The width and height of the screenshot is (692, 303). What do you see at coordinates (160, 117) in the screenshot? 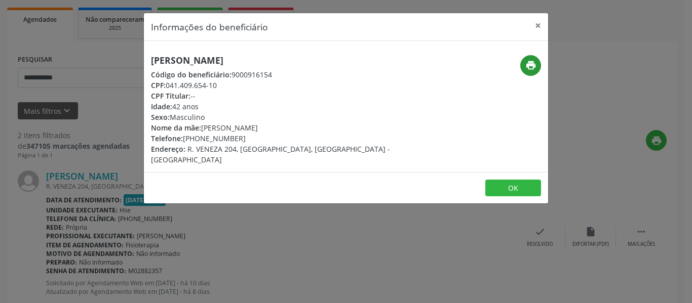
I see `span: Sexo:` at bounding box center [160, 117].